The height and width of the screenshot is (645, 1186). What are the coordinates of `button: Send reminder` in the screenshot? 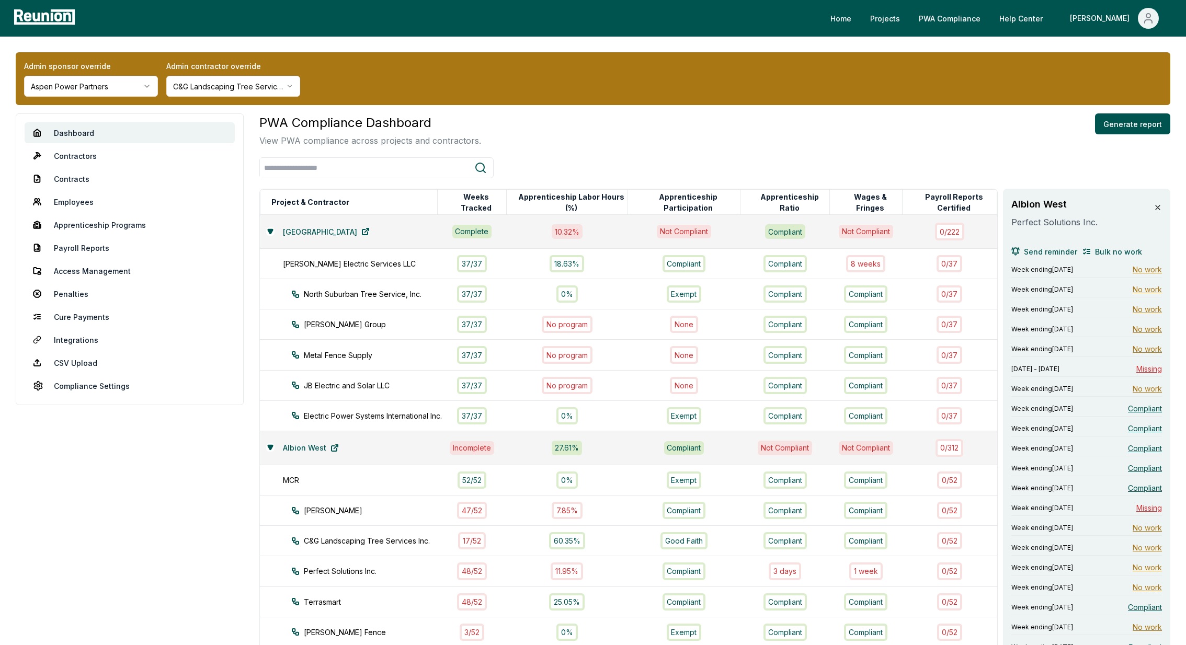 It's located at (1045, 252).